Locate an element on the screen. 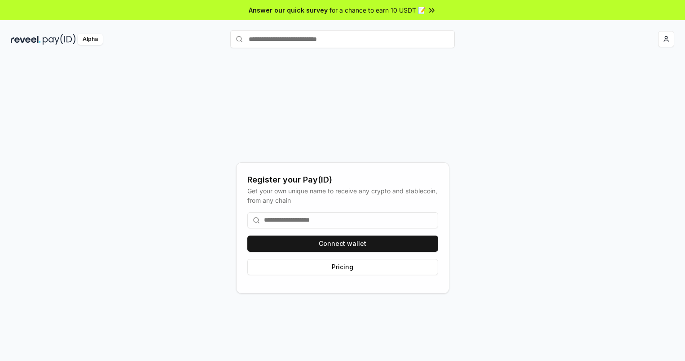  img: pay_id is located at coordinates (59, 39).